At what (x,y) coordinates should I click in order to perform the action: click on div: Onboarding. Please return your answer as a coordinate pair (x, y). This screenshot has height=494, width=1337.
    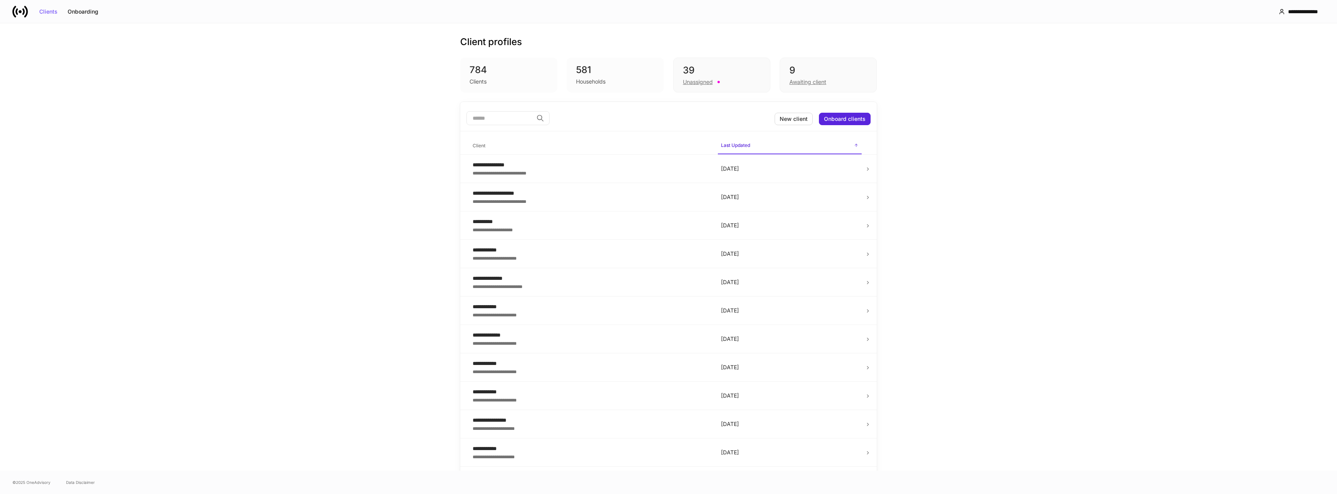
    Looking at the image, I should click on (83, 12).